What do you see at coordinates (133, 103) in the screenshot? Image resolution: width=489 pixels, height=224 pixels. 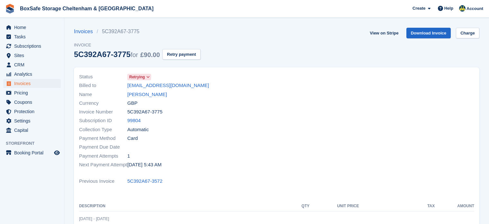 I see `span: GBP` at bounding box center [133, 103].